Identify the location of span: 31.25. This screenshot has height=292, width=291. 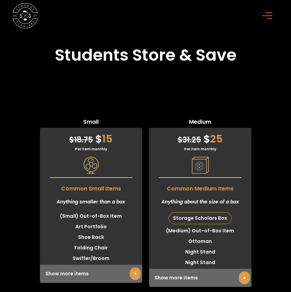
(189, 140).